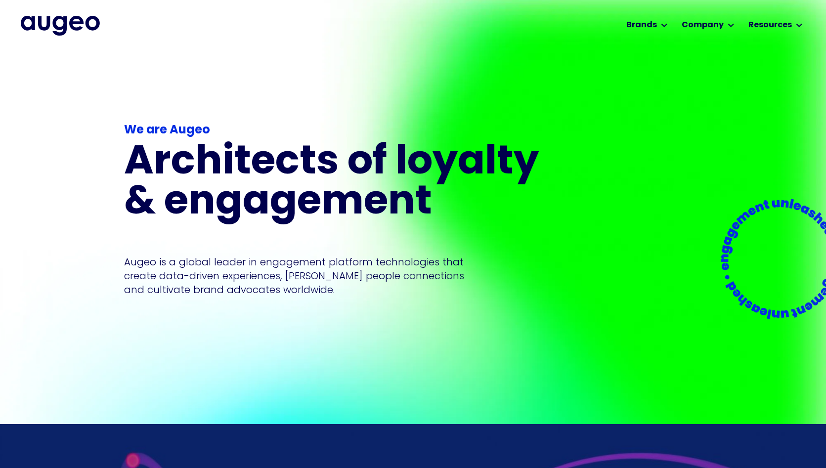  What do you see at coordinates (60, 26) in the screenshot?
I see `a: home` at bounding box center [60, 26].